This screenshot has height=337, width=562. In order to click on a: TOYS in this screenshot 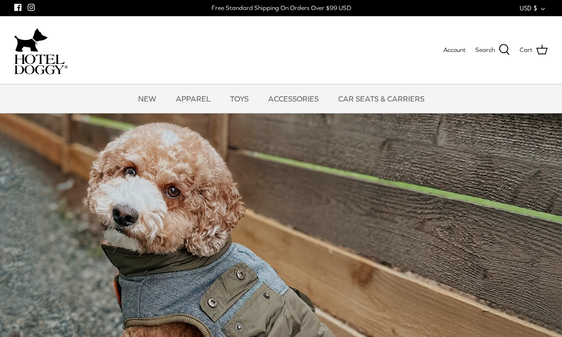, I will do `click(239, 99)`.